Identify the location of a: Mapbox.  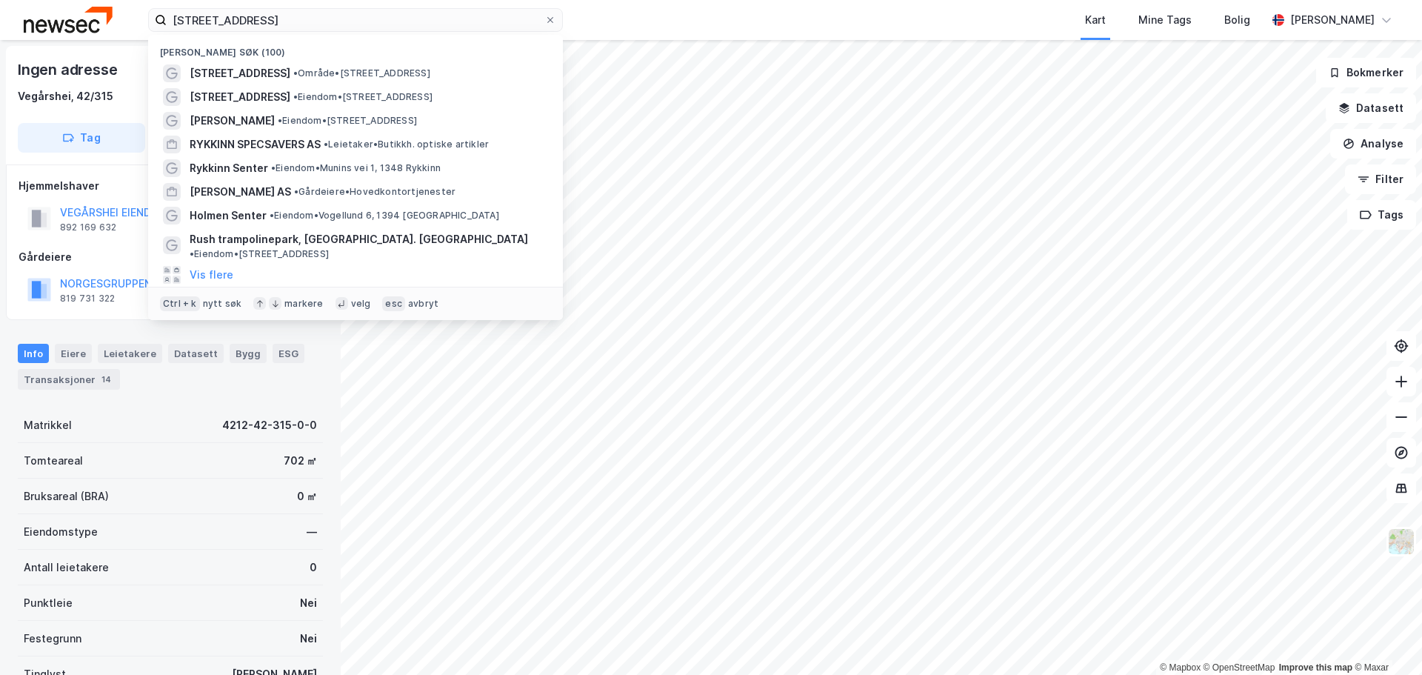
(1180, 668).